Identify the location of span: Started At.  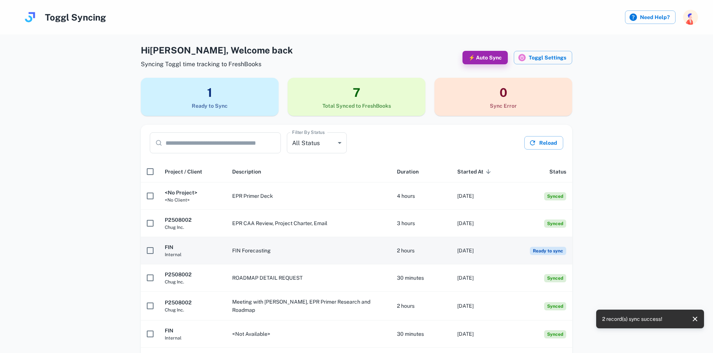
(475, 172).